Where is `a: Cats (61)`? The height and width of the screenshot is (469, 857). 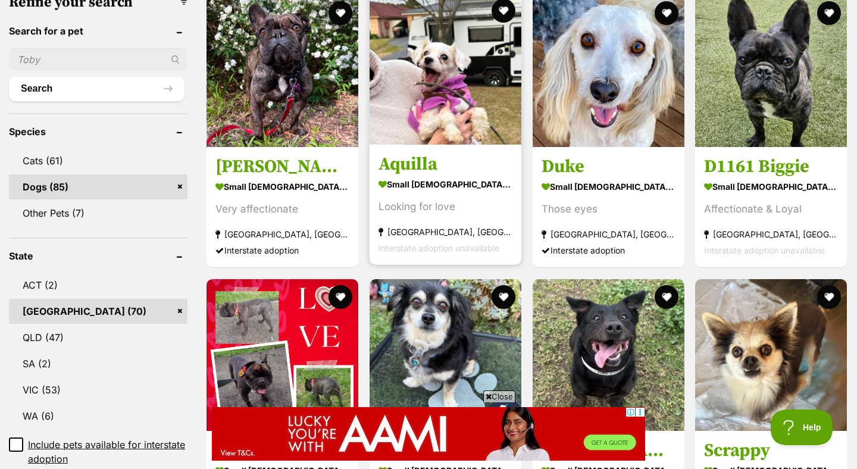 a: Cats (61) is located at coordinates (98, 161).